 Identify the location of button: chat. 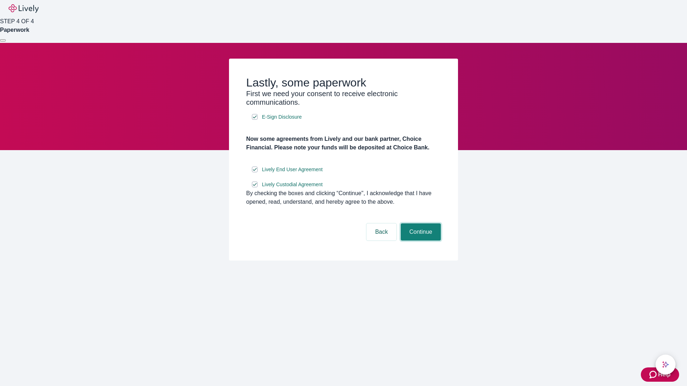
(665, 365).